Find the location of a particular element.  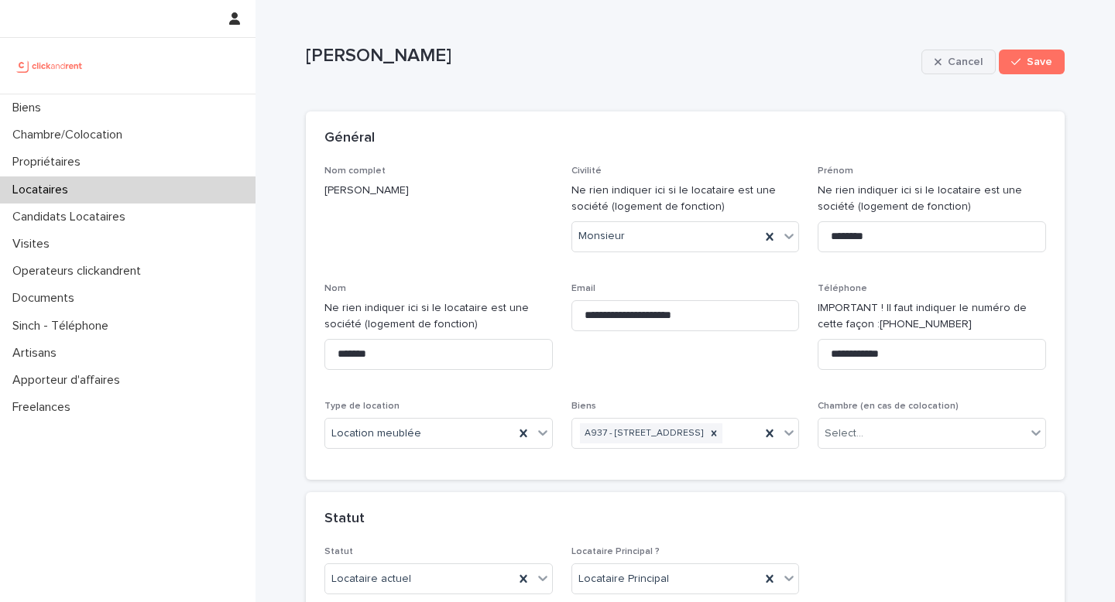

span: Location meublée is located at coordinates (376, 433).